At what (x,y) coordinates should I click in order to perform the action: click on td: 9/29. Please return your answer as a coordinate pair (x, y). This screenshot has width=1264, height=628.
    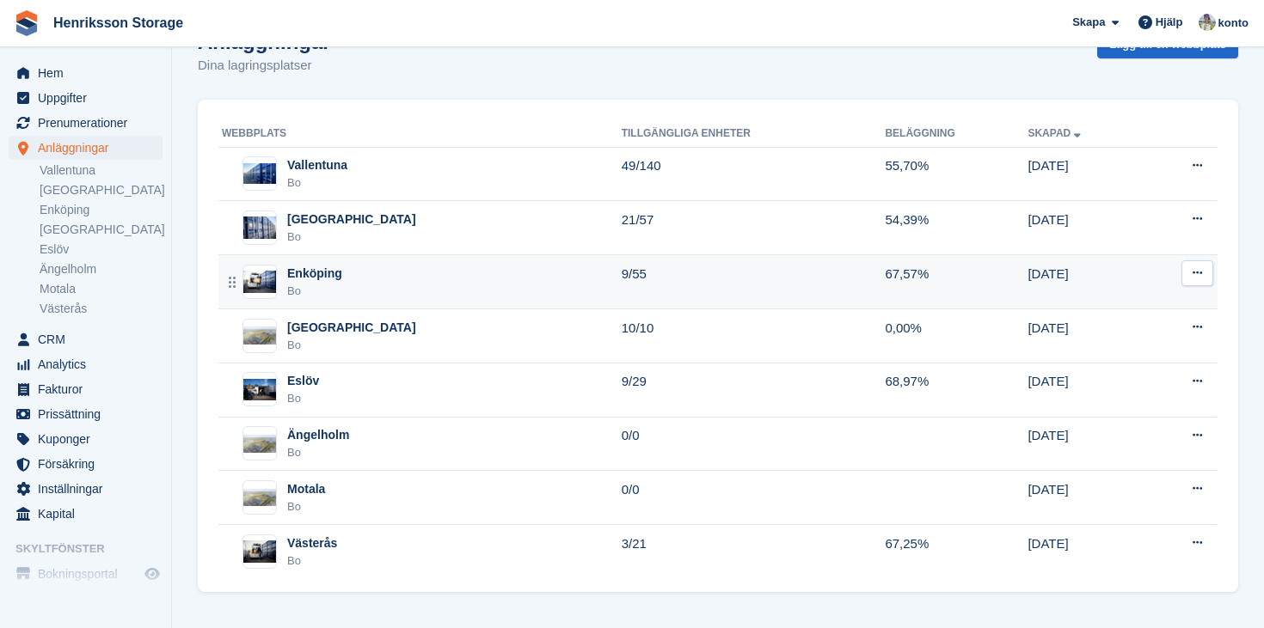
    Looking at the image, I should click on (753, 389).